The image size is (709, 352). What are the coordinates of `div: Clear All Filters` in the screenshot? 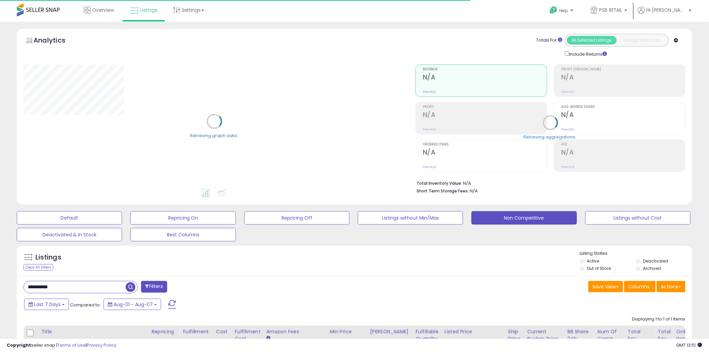 It's located at (38, 267).